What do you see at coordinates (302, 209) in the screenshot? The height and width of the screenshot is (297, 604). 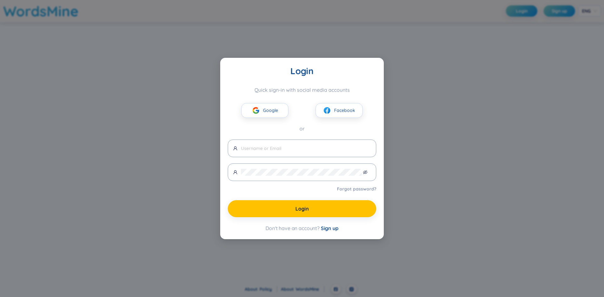 I see `span: Login` at bounding box center [302, 209].